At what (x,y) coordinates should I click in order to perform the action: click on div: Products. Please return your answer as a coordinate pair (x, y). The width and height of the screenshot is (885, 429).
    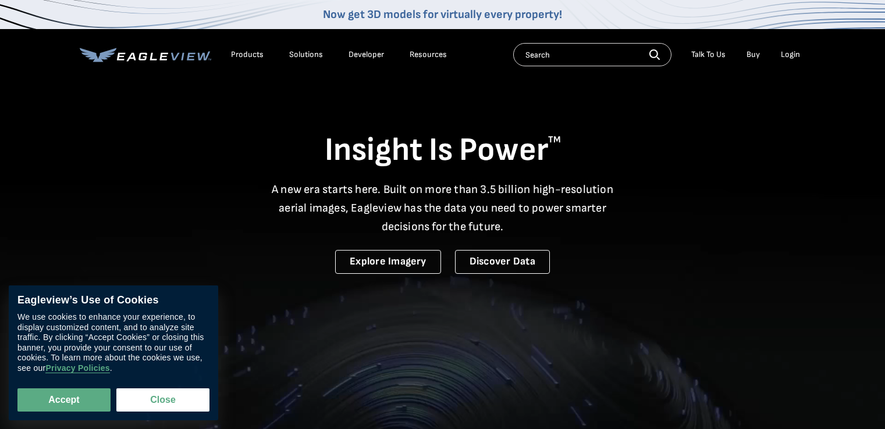
    Looking at the image, I should click on (247, 55).